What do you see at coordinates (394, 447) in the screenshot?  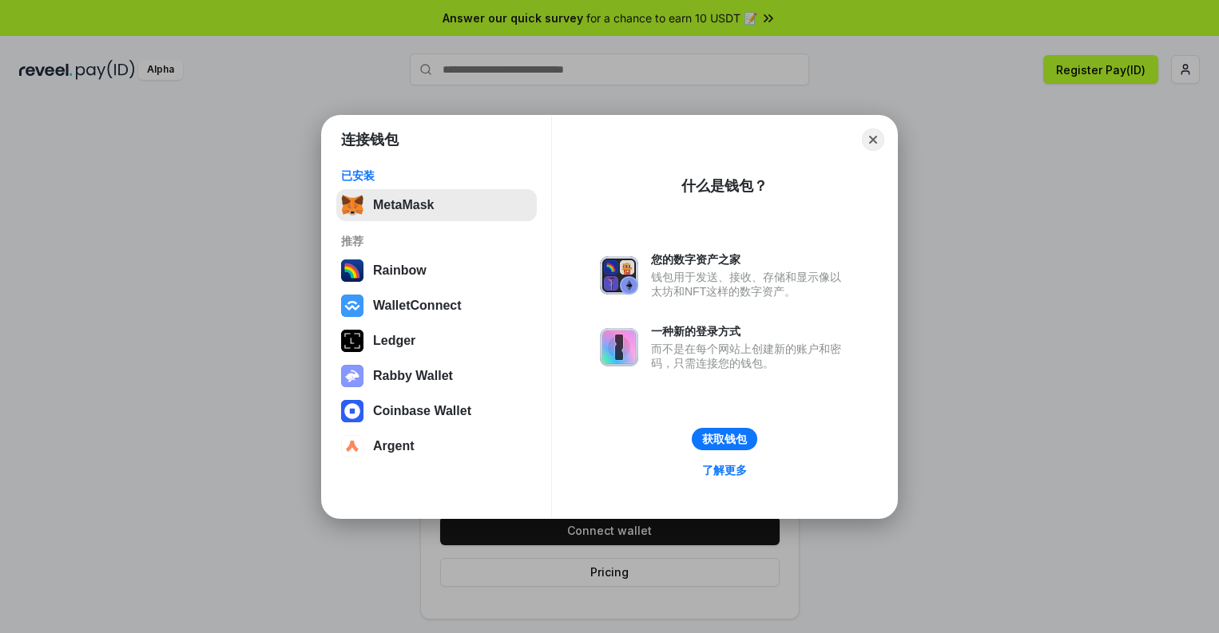 I see `div: Argent` at bounding box center [394, 447].